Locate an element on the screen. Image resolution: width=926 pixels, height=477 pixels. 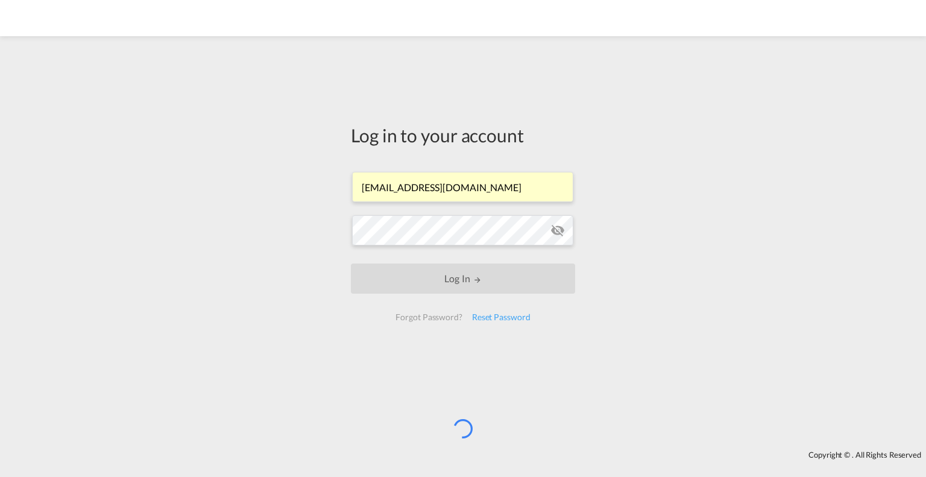
div: Reset Password is located at coordinates (501, 317).